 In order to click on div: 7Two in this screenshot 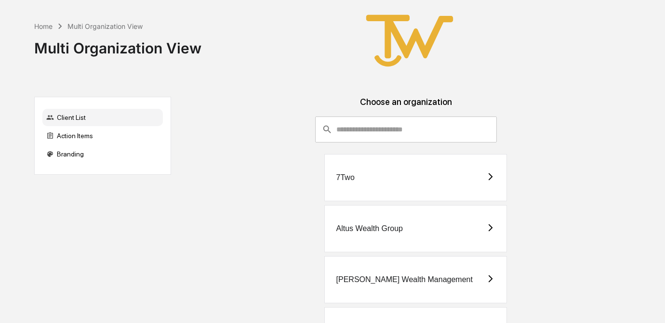, I will do `click(346, 178)`.